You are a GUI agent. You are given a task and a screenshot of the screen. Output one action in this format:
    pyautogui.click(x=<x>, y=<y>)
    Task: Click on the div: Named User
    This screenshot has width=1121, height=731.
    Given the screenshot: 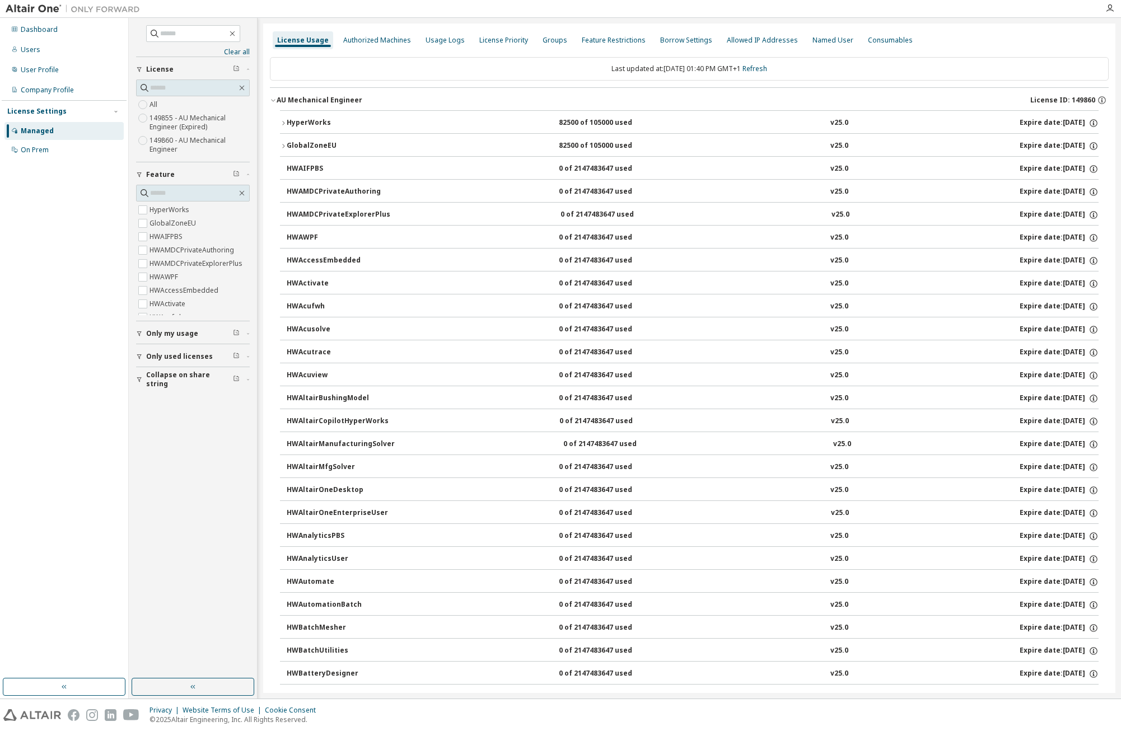 What is the action you would take?
    pyautogui.click(x=832, y=40)
    